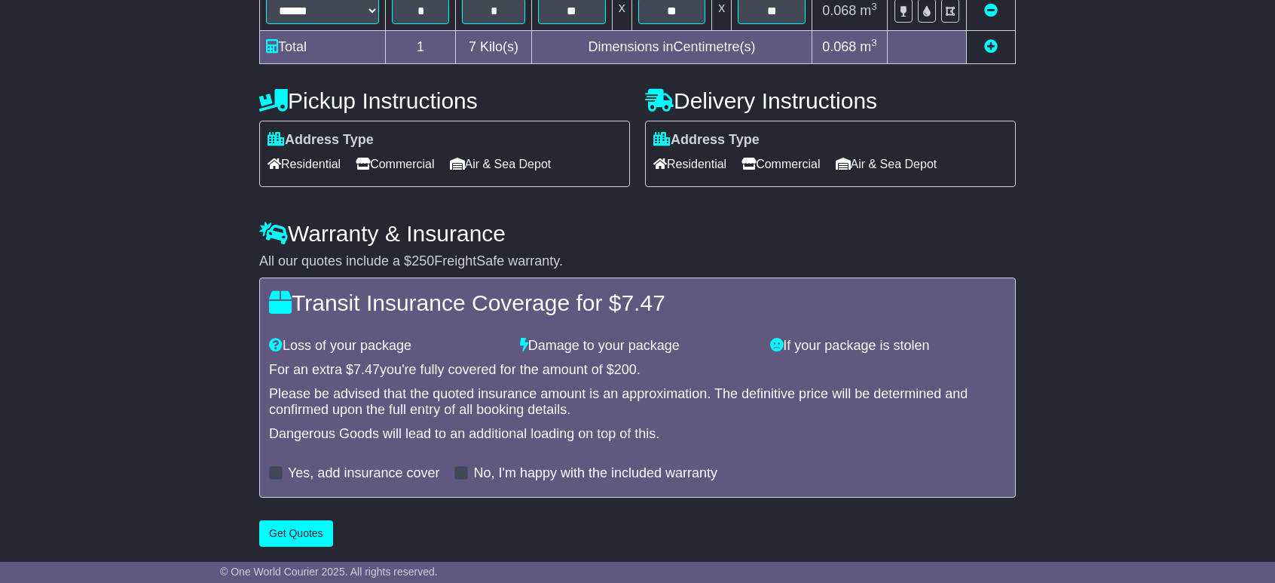  Describe the element at coordinates (831, 100) in the screenshot. I see `h4: Delivery Instructions` at that location.